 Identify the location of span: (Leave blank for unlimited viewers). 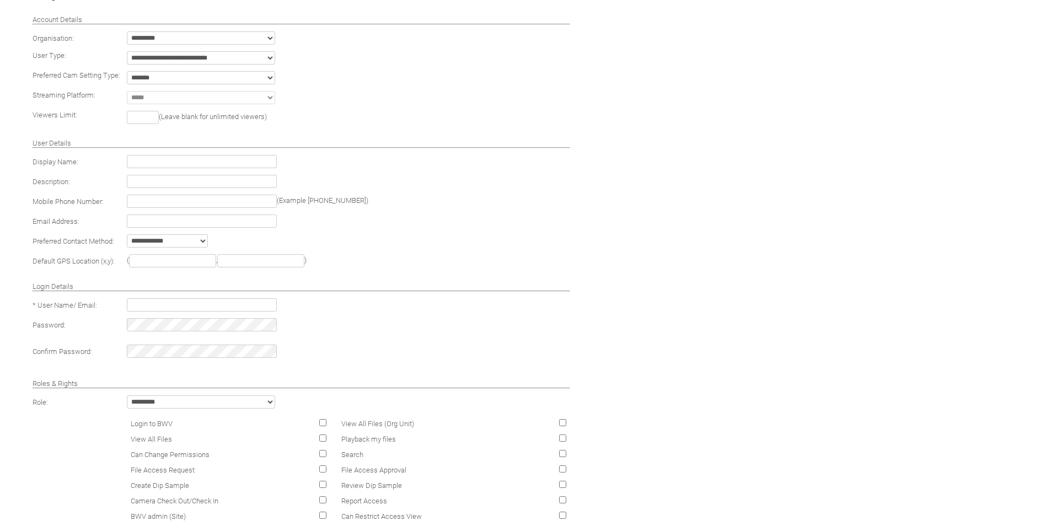
(213, 116).